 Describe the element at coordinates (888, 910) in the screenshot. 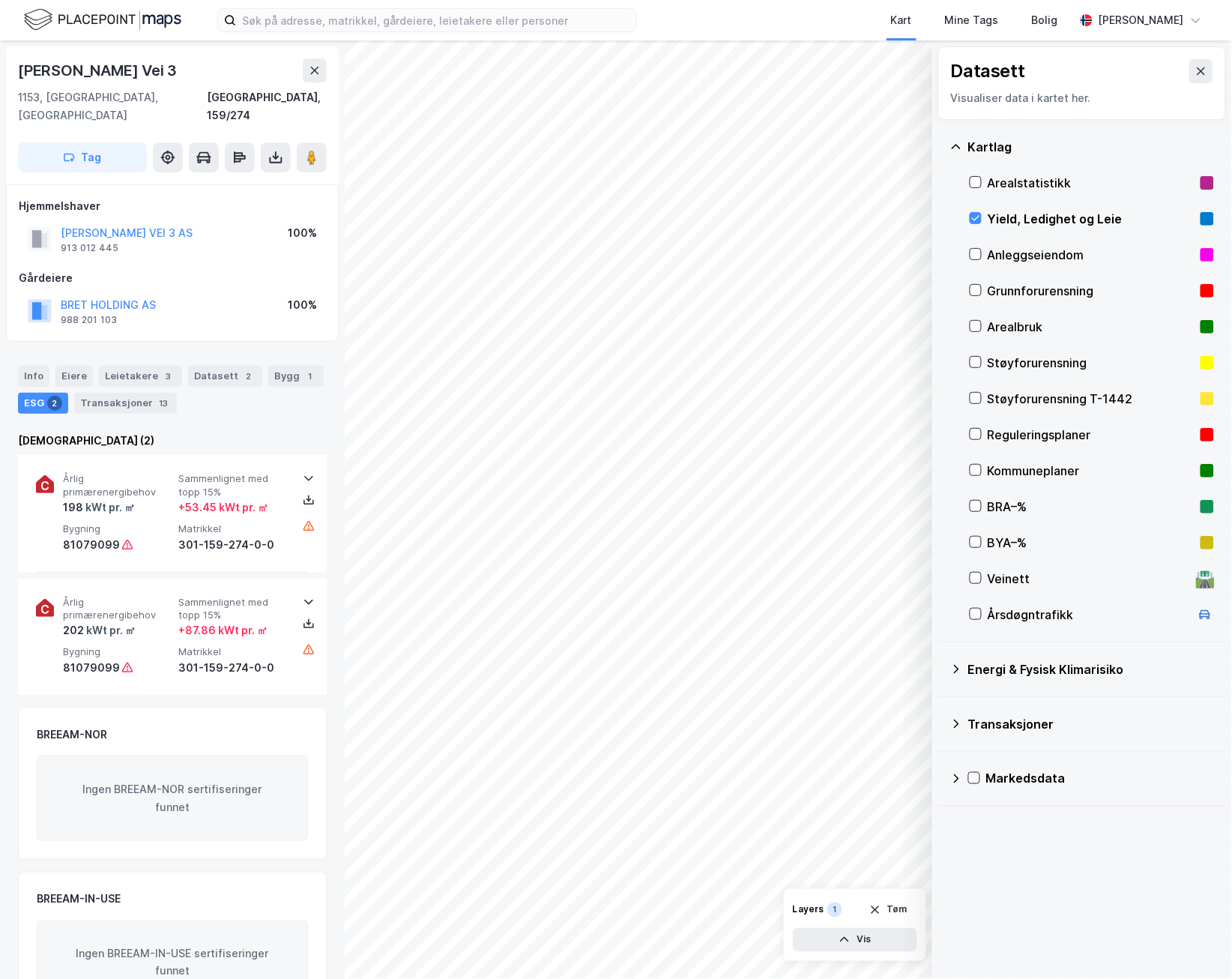

I see `button: Tøm` at that location.